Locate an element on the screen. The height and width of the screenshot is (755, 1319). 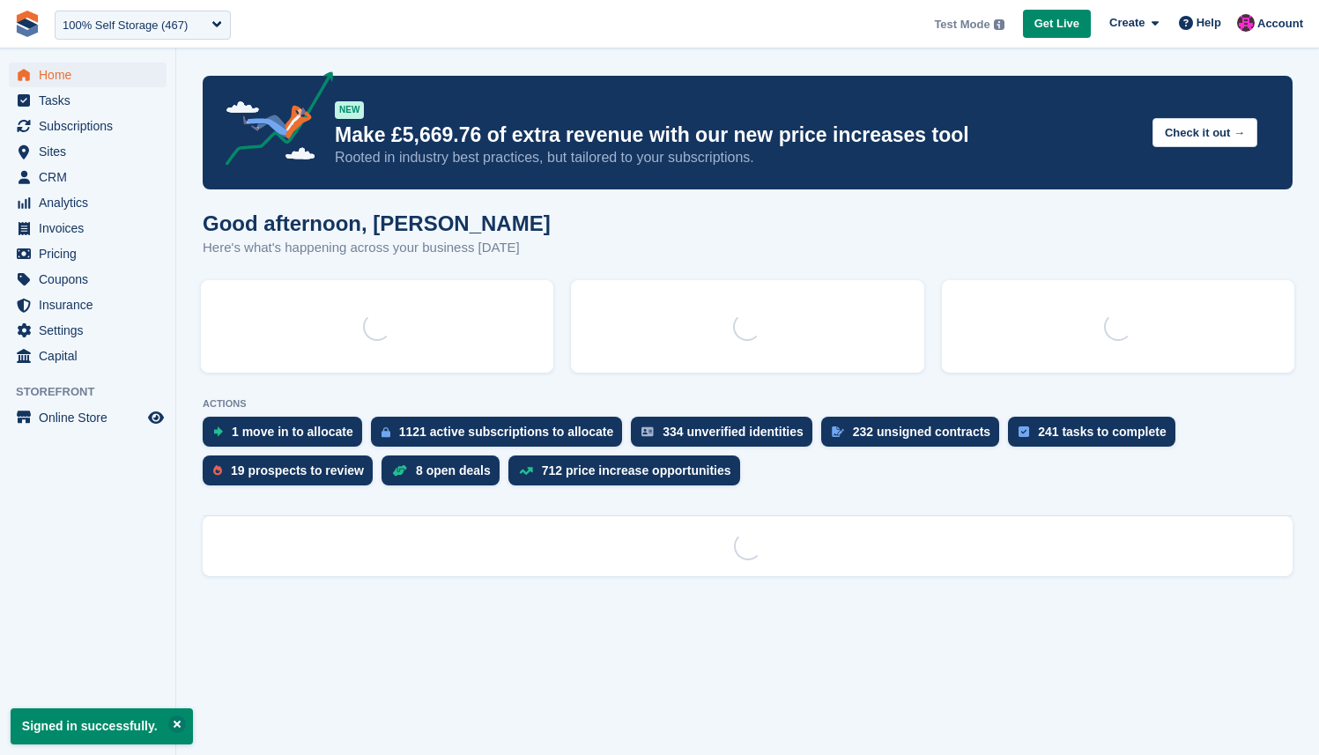
a: Preview store is located at coordinates (156, 417).